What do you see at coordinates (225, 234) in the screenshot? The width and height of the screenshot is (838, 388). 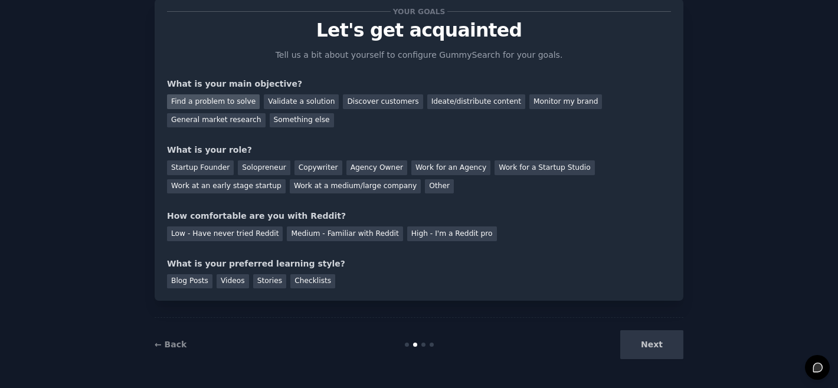 I see `div: Low - Have never tried Reddit` at bounding box center [225, 234].